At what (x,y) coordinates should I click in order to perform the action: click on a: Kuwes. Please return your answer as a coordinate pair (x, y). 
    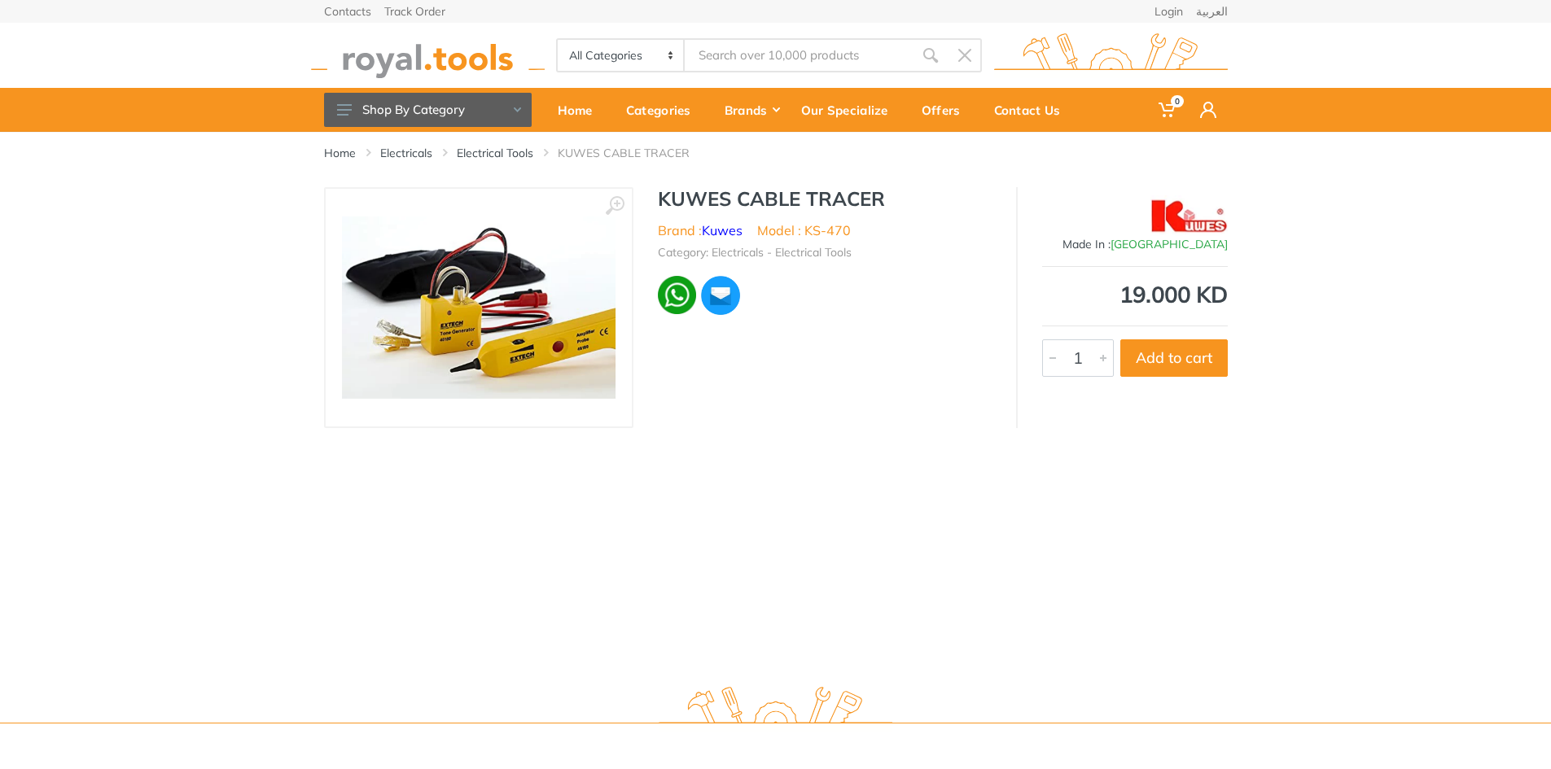
    Looking at the image, I should click on (722, 230).